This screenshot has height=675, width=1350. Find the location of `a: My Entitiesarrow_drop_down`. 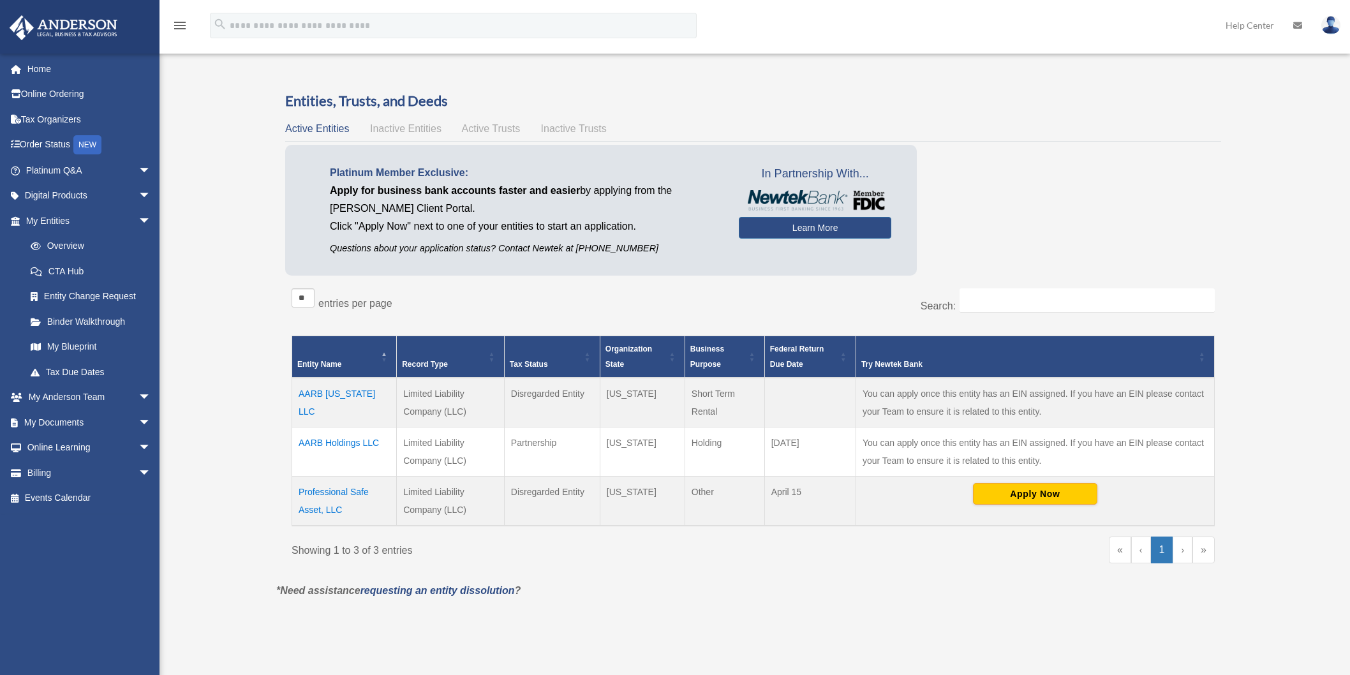

a: My Entitiesarrow_drop_down is located at coordinates (86, 221).